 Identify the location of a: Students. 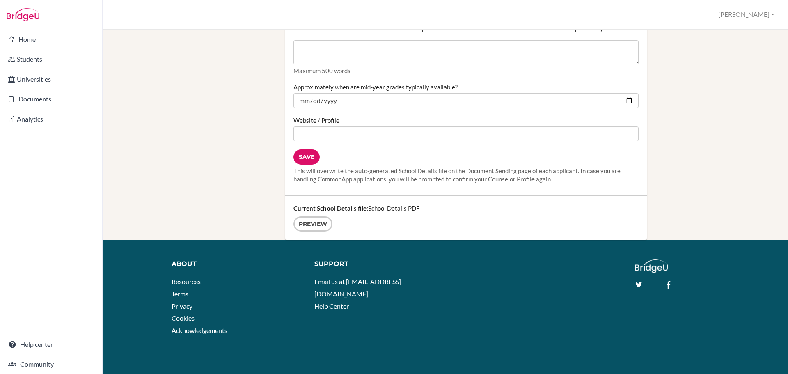
(51, 59).